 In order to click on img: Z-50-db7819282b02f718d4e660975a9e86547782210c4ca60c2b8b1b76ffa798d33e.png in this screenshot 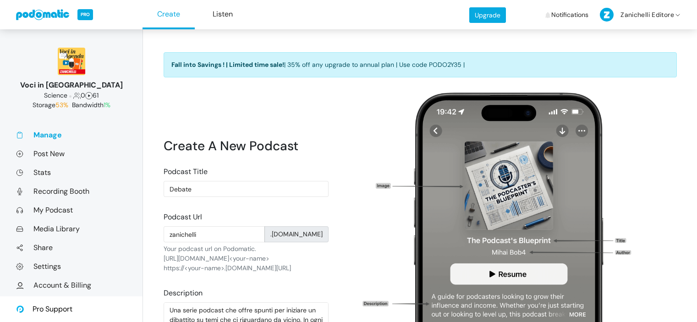, I will do `click(606, 15)`.